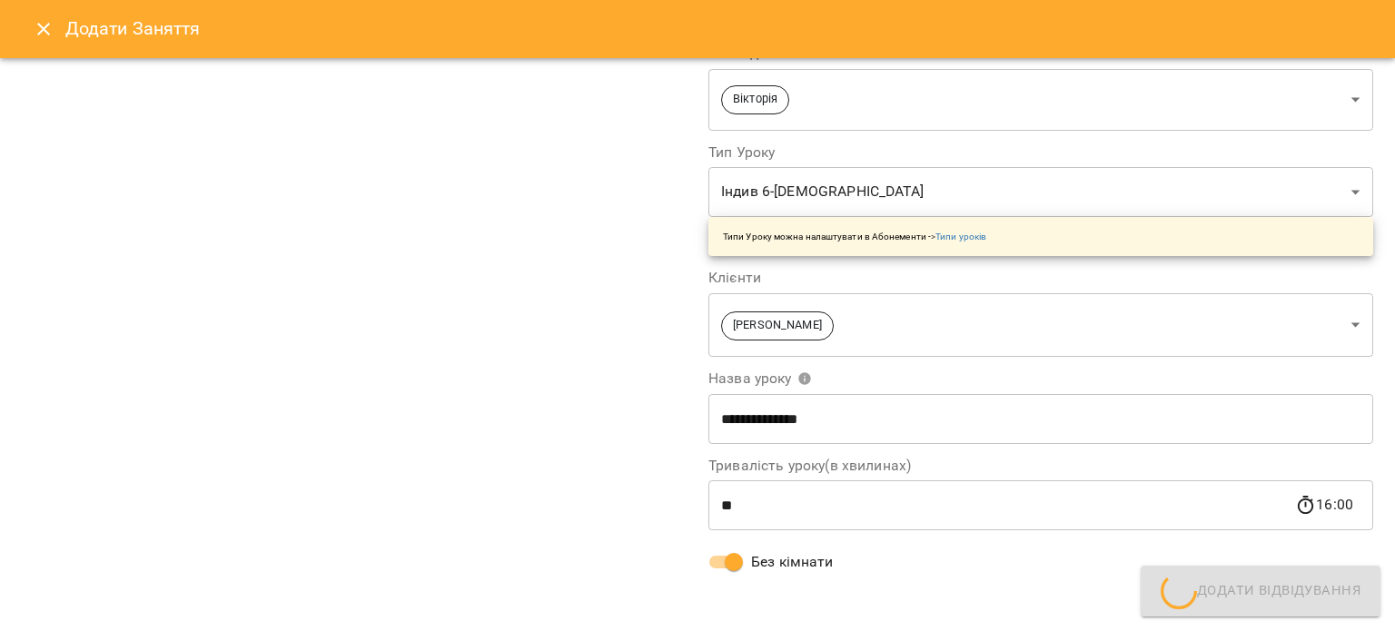 This screenshot has width=1395, height=631. Describe the element at coordinates (805, 379) in the screenshot. I see `svg: Вкажіть назву уроку або виберіть клієнтів` at that location.